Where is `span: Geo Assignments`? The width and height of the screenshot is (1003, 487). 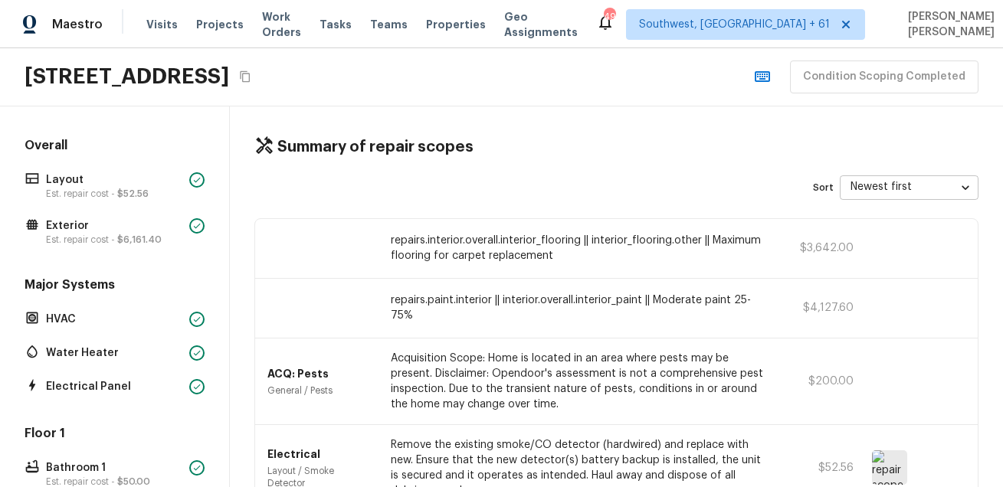
span: Geo Assignments is located at coordinates (541, 25).